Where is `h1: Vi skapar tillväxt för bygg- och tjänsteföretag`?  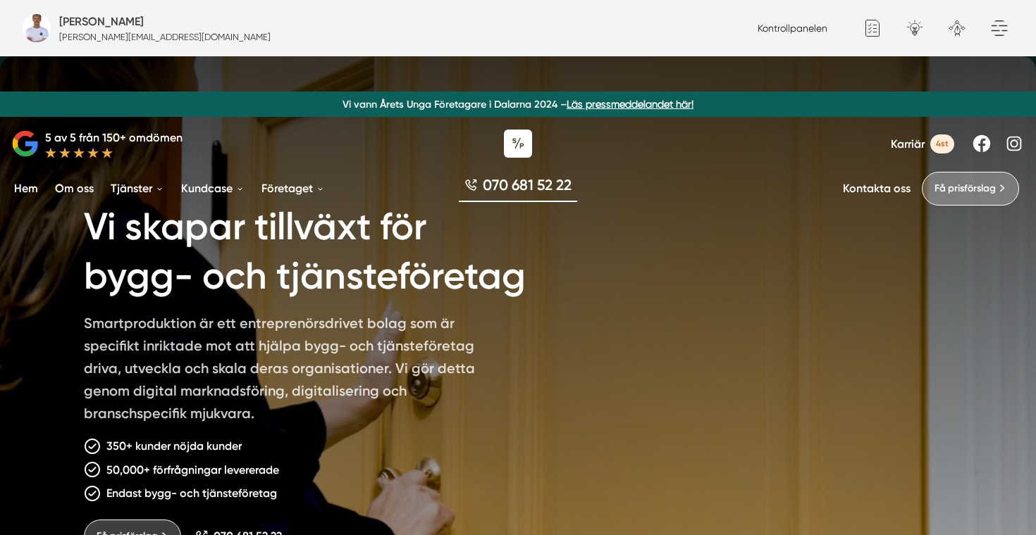
h1: Vi skapar tillväxt för bygg- och tjänsteföretag is located at coordinates (330, 249).